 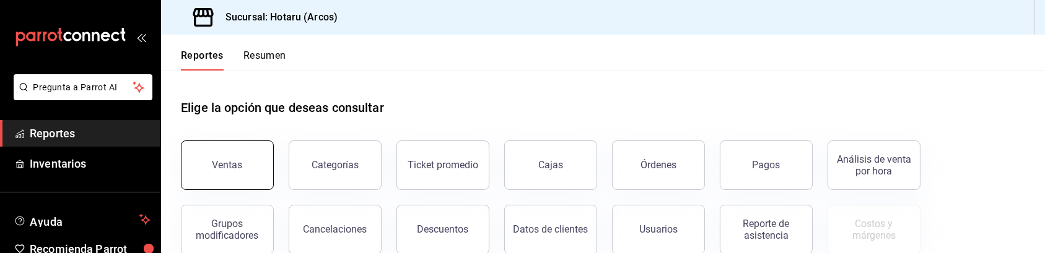 I want to click on button: Resumen, so click(x=265, y=60).